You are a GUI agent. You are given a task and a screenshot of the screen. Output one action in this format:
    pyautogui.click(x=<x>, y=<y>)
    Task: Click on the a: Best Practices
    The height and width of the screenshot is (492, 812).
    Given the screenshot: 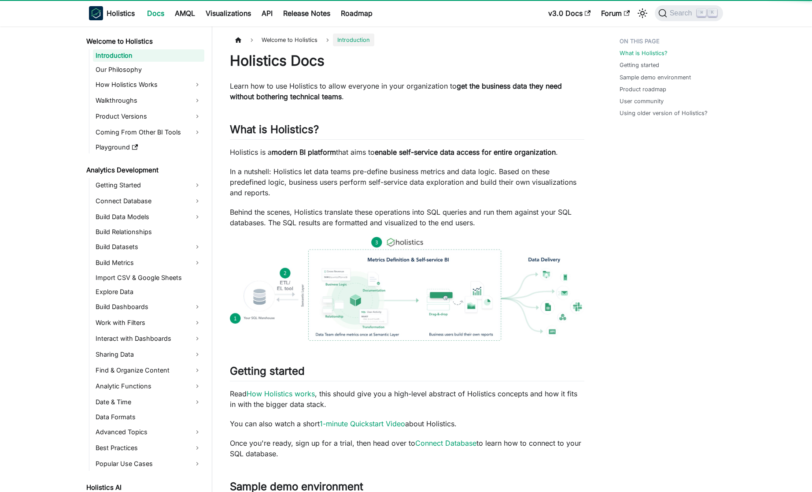 What is the action you would take?
    pyautogui.click(x=148, y=448)
    